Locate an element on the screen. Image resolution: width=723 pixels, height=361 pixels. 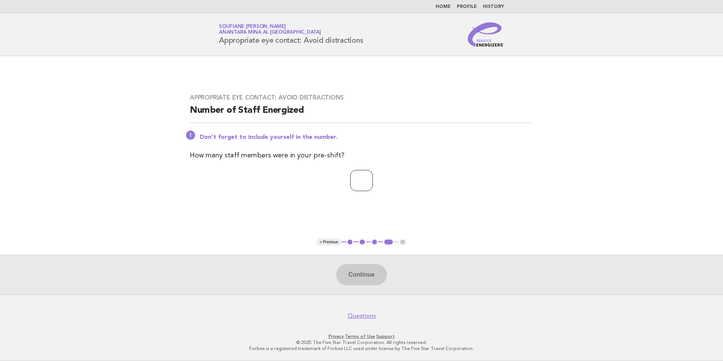
button: 4 is located at coordinates (389, 242).